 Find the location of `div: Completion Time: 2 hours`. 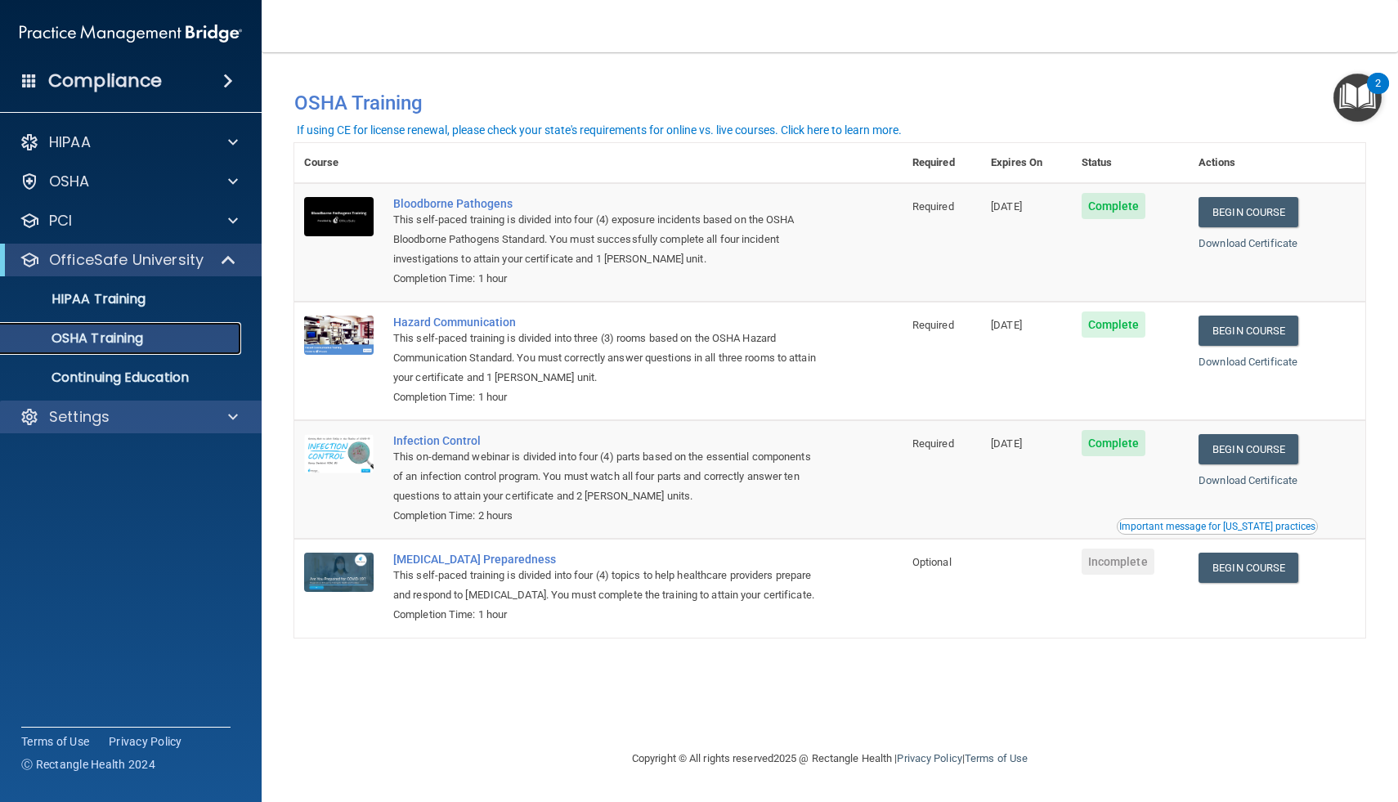

div: Completion Time: 2 hours is located at coordinates (606, 516).